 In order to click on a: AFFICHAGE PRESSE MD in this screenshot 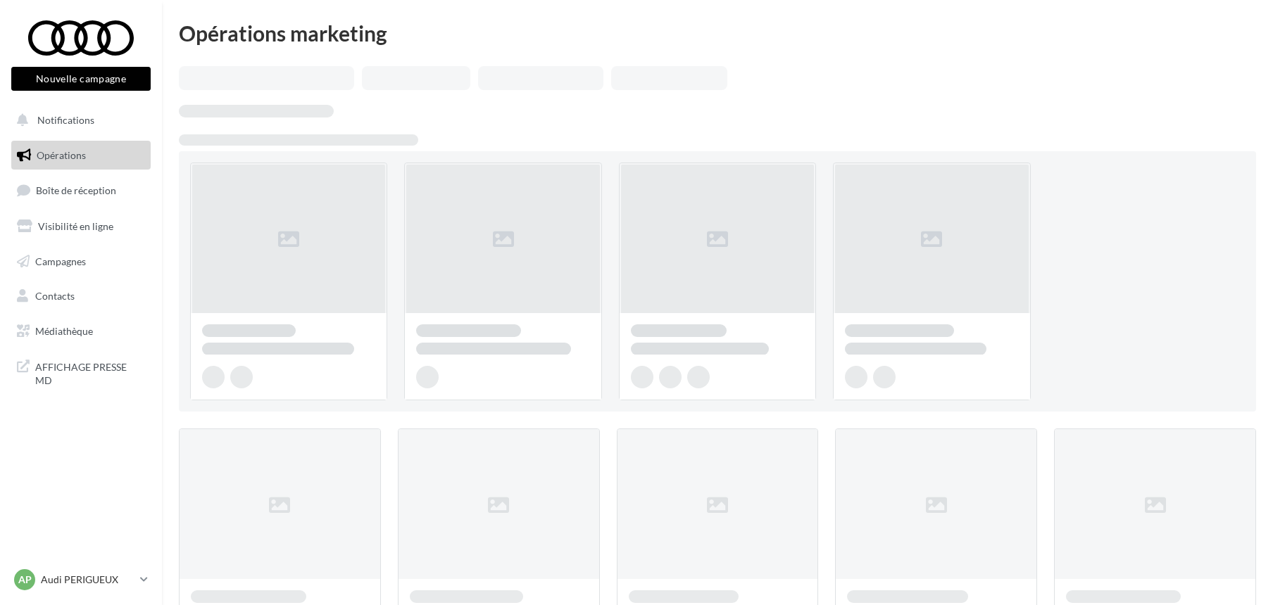, I will do `click(81, 372)`.